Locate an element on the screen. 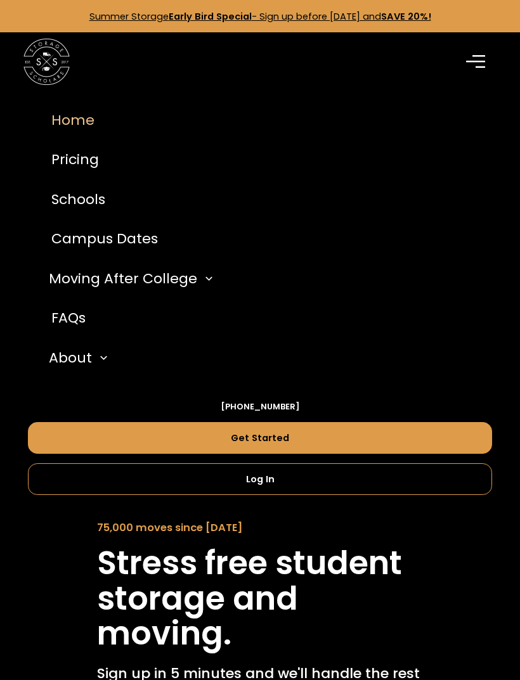  a: Campus Dates is located at coordinates (260, 239).